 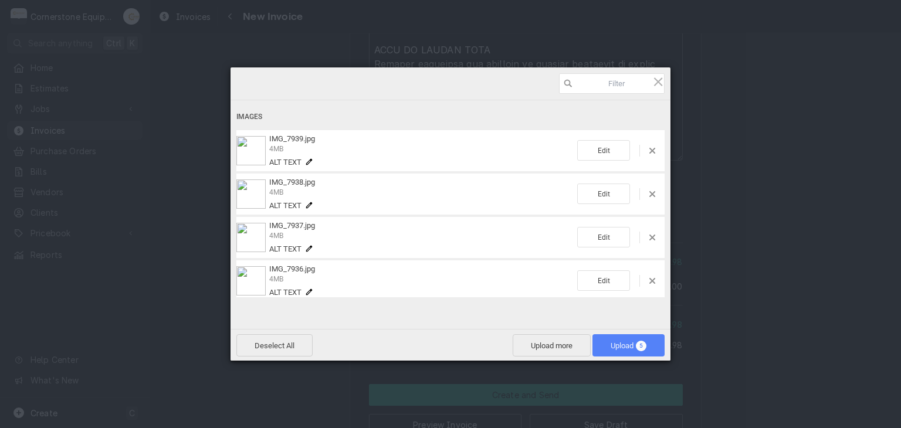 What do you see at coordinates (628, 346) in the screenshot?
I see `span: Upload` at bounding box center [628, 346].